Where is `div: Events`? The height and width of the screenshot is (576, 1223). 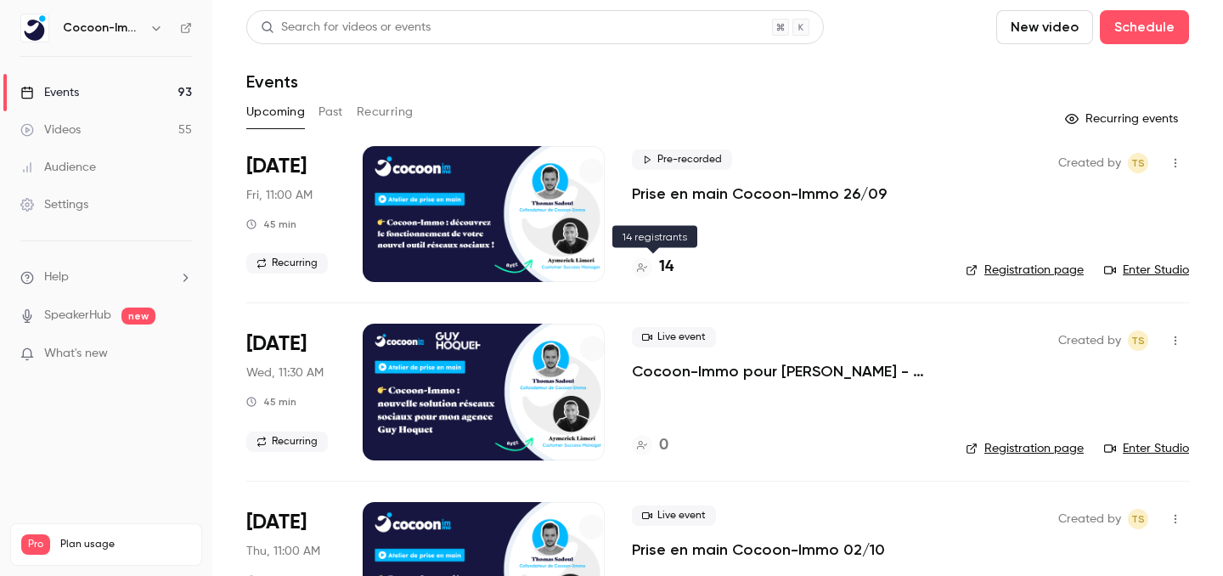 div: Events is located at coordinates (49, 93).